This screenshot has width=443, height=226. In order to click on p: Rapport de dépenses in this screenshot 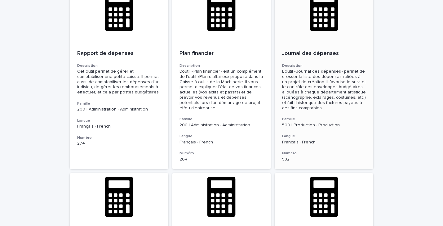, I will do `click(119, 54)`.